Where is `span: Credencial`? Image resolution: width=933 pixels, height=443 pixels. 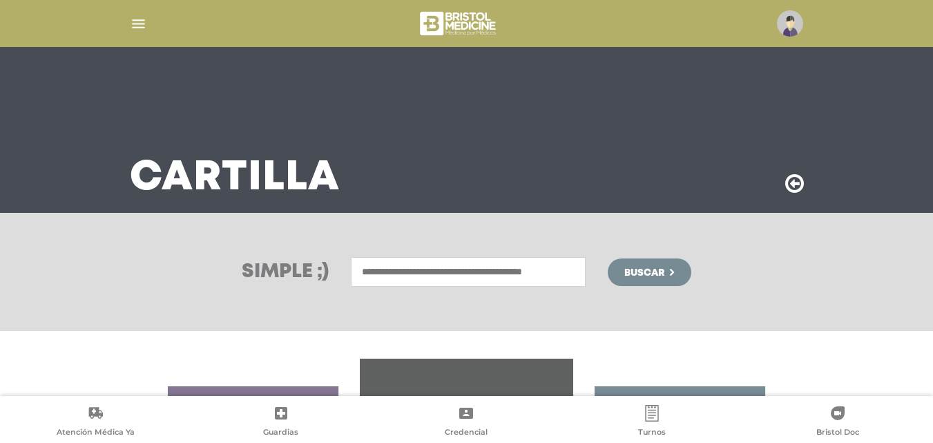 span: Credencial is located at coordinates (466, 433).